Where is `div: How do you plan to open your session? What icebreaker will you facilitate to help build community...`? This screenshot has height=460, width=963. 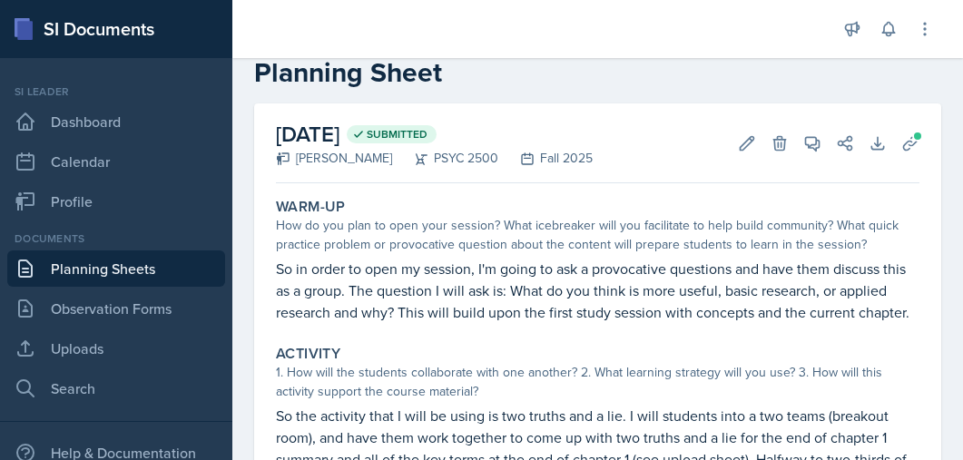
div: How do you plan to open your session? What icebreaker will you facilitate to help build community... is located at coordinates (597, 235).